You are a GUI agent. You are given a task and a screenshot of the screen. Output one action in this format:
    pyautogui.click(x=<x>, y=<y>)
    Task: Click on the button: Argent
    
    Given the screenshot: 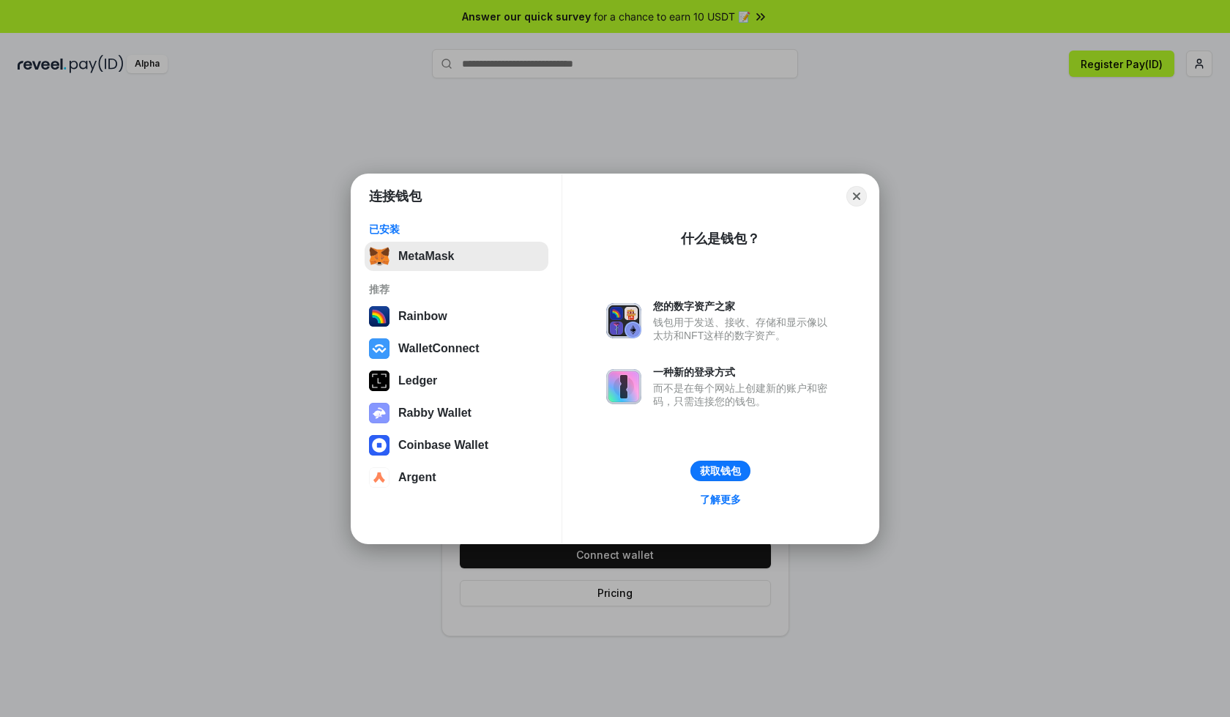 What is the action you would take?
    pyautogui.click(x=456, y=477)
    